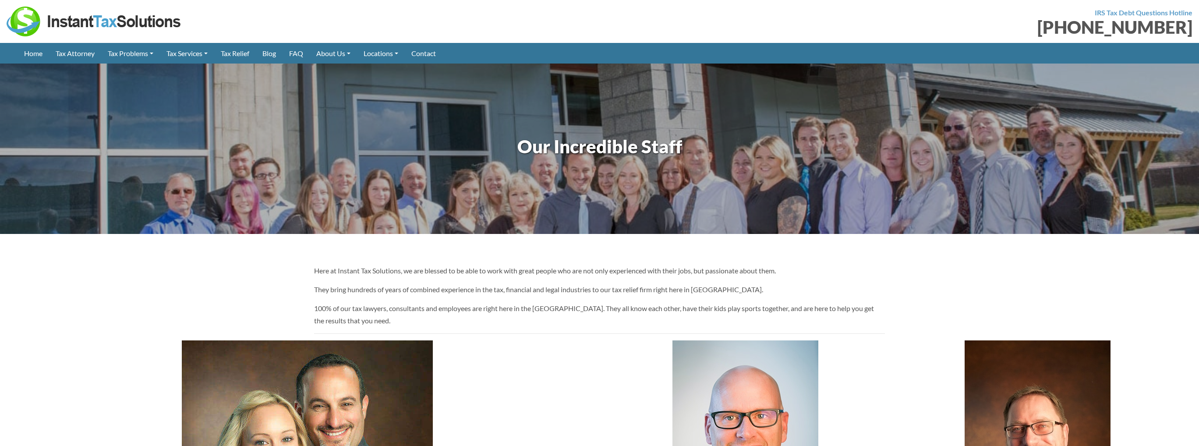 The image size is (1199, 446). I want to click on a: Tax Services, so click(187, 53).